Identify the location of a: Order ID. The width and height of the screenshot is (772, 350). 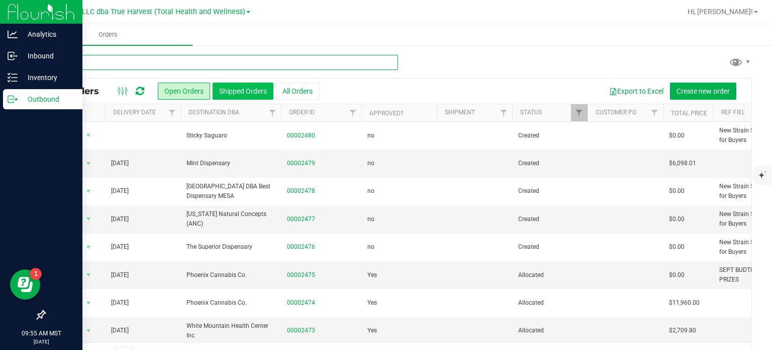
(302, 112).